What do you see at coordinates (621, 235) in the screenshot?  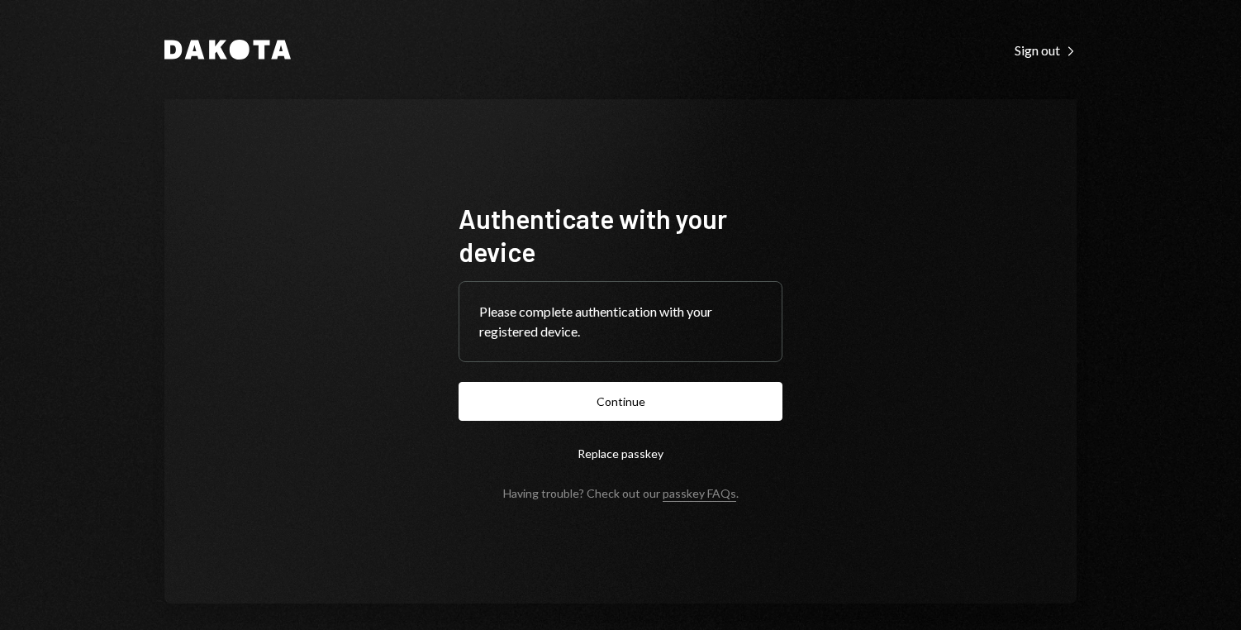 I see `h1: Authenticate with your device` at bounding box center [621, 235].